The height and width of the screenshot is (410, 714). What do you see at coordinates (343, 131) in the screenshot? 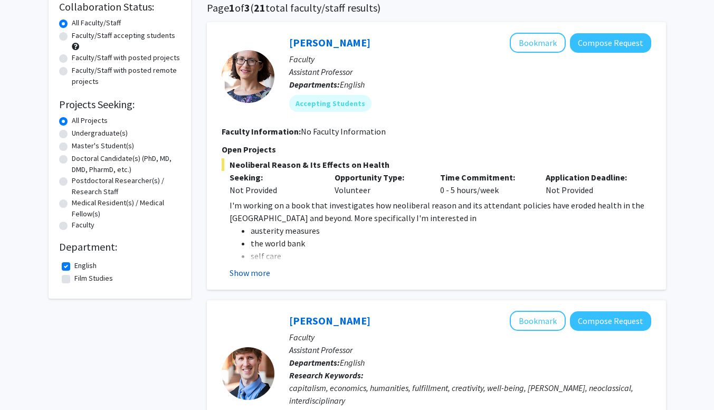
I see `span: No Faculty Information` at bounding box center [343, 131].